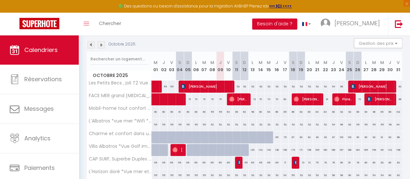 Image resolution: width=410 pixels, height=179 pixels. What do you see at coordinates (358, 99) in the screenshot?
I see `div: 73` at bounding box center [358, 99].